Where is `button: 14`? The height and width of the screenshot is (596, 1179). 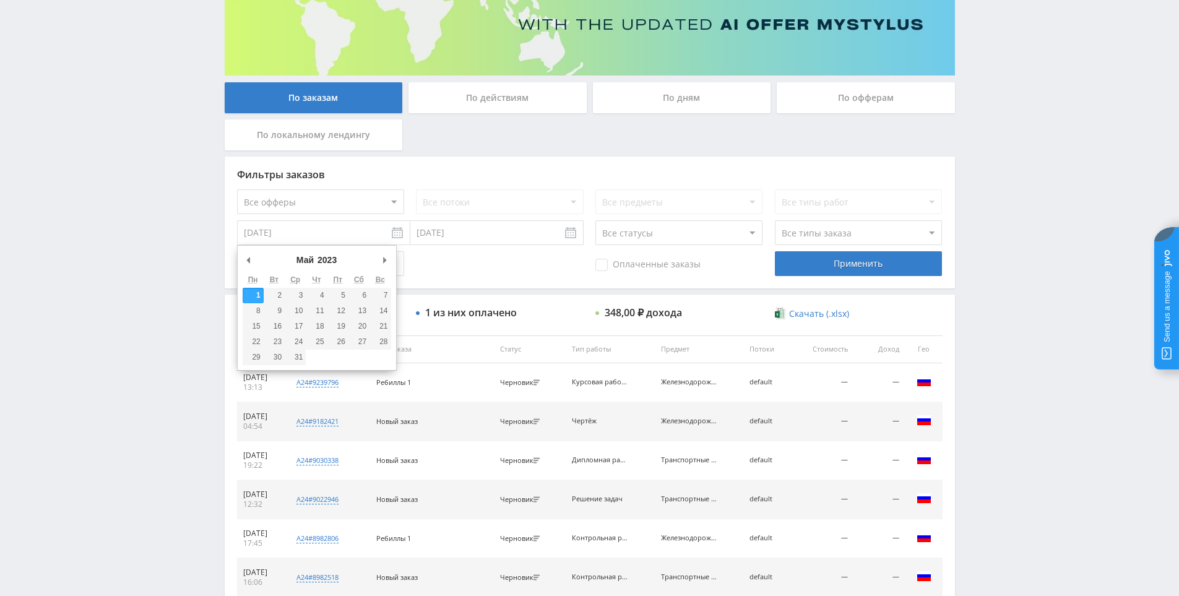
button: 14 is located at coordinates (380, 311).